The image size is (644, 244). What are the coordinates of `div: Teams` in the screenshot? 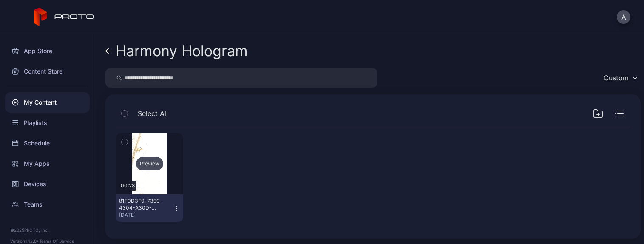 It's located at (47, 204).